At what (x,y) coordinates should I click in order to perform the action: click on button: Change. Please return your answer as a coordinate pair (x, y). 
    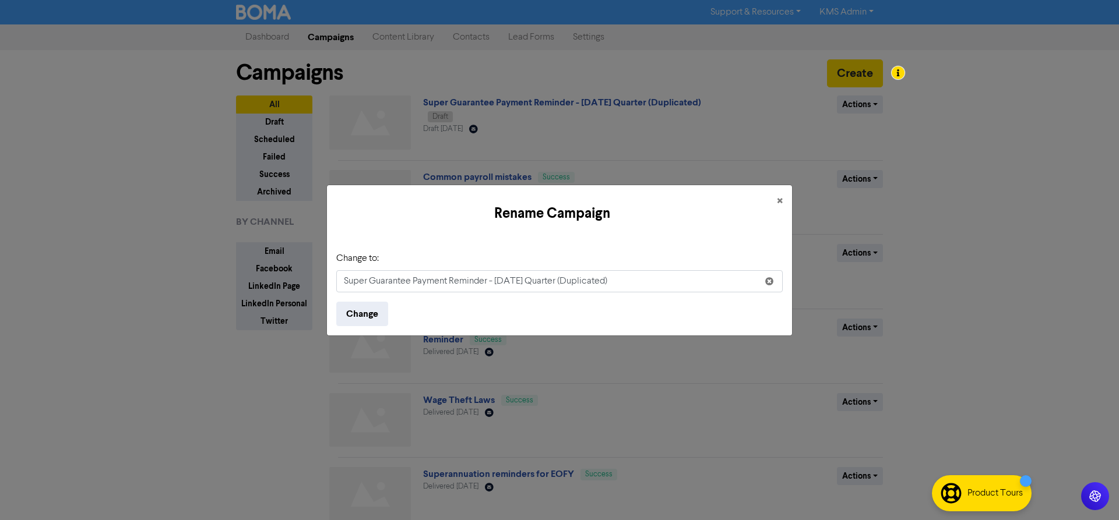
    Looking at the image, I should click on (362, 314).